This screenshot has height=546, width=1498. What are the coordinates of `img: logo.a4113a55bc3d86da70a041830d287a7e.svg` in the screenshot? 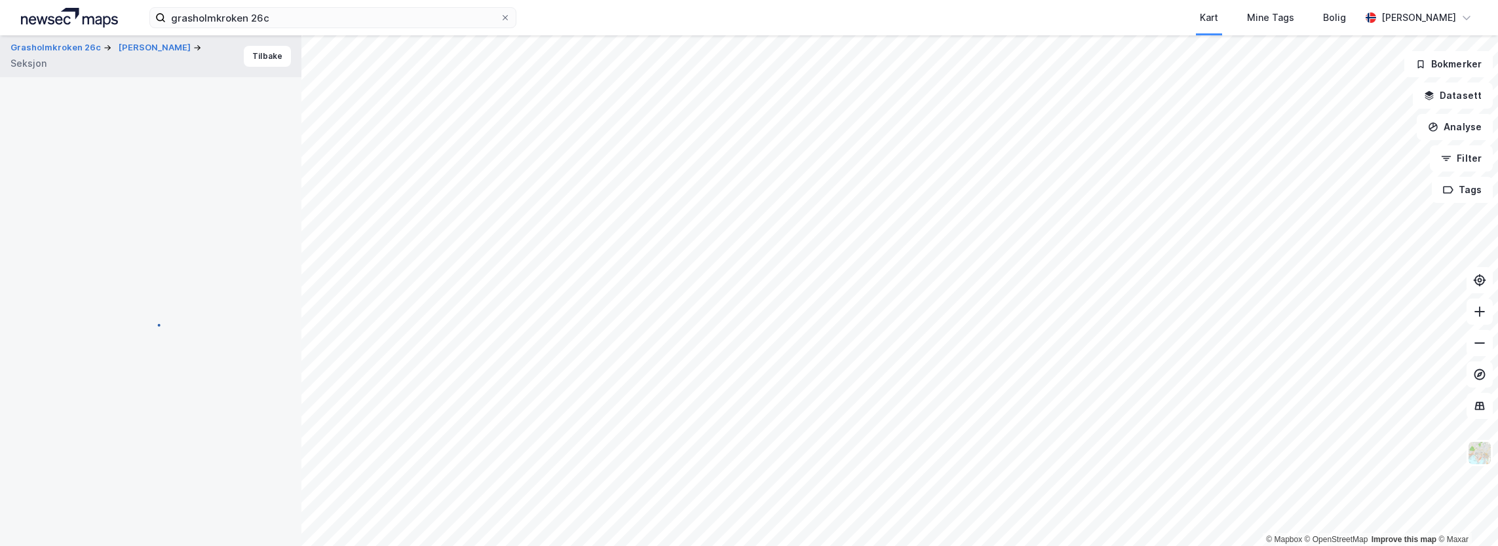 It's located at (69, 18).